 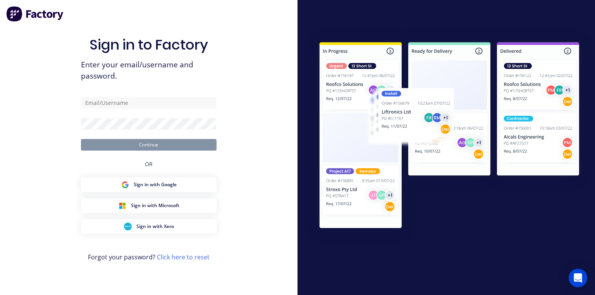 What do you see at coordinates (122, 206) in the screenshot?
I see `img: Microsoft Sign in` at bounding box center [122, 206].